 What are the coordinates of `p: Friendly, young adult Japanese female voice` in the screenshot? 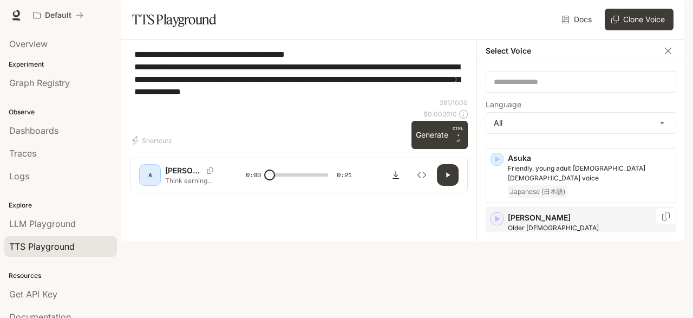 It's located at (589, 173).